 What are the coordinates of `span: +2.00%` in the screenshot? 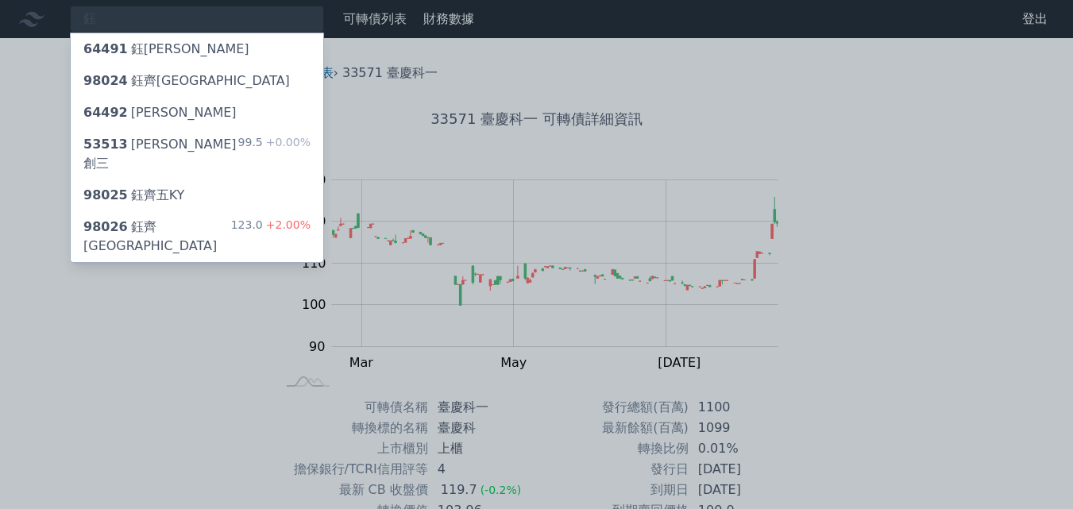 It's located at (287, 225).